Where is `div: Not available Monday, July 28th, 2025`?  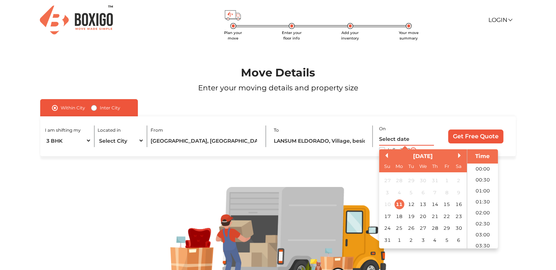
div: Not available Monday, July 28th, 2025 is located at coordinates (399, 181).